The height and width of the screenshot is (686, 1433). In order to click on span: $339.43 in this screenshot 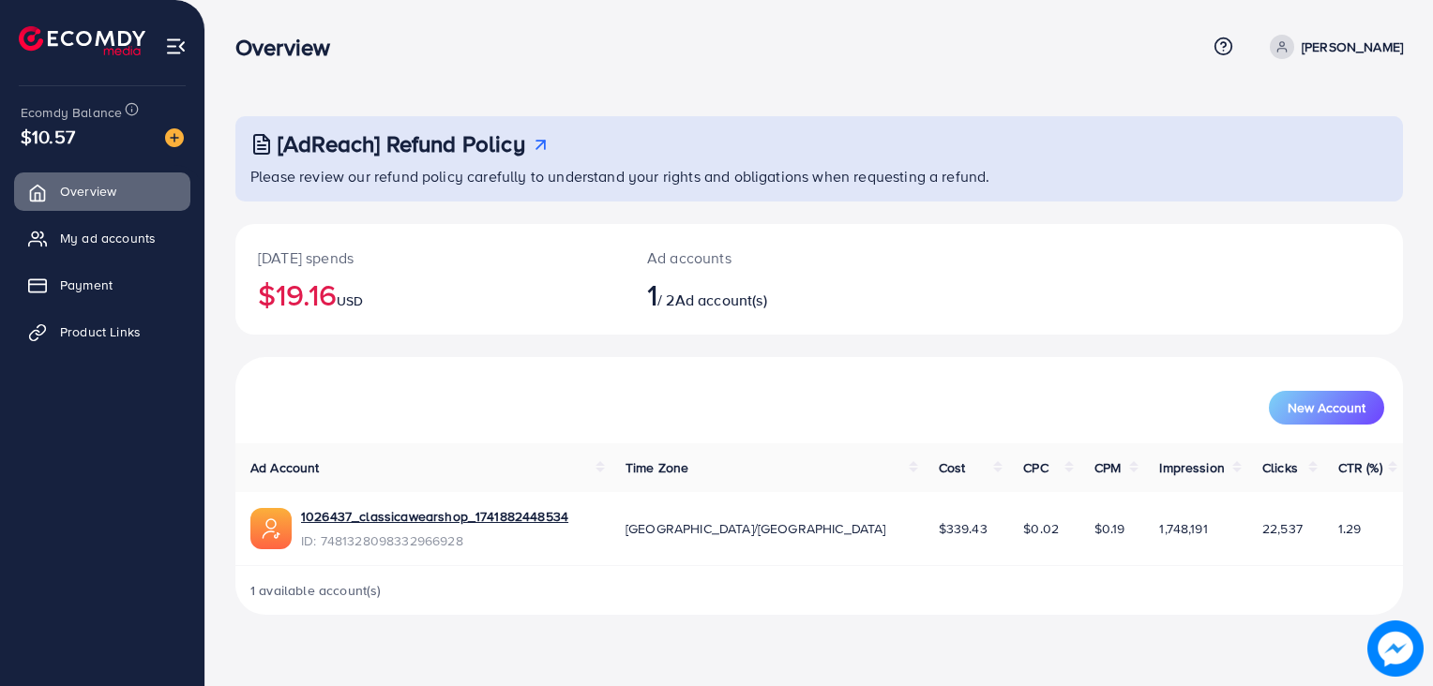, I will do `click(963, 529)`.